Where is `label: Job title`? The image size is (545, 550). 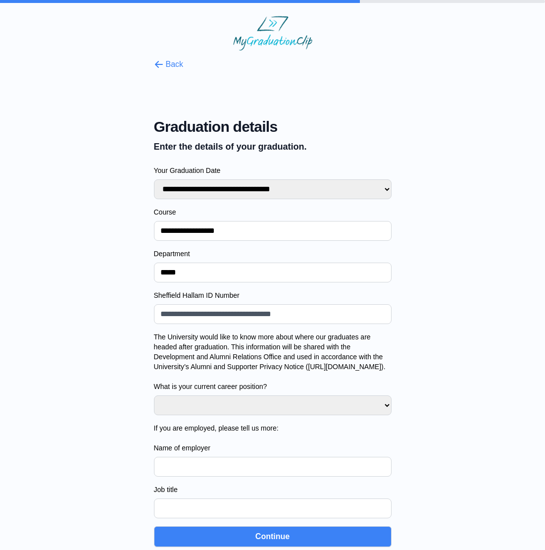 label: Job title is located at coordinates (273, 489).